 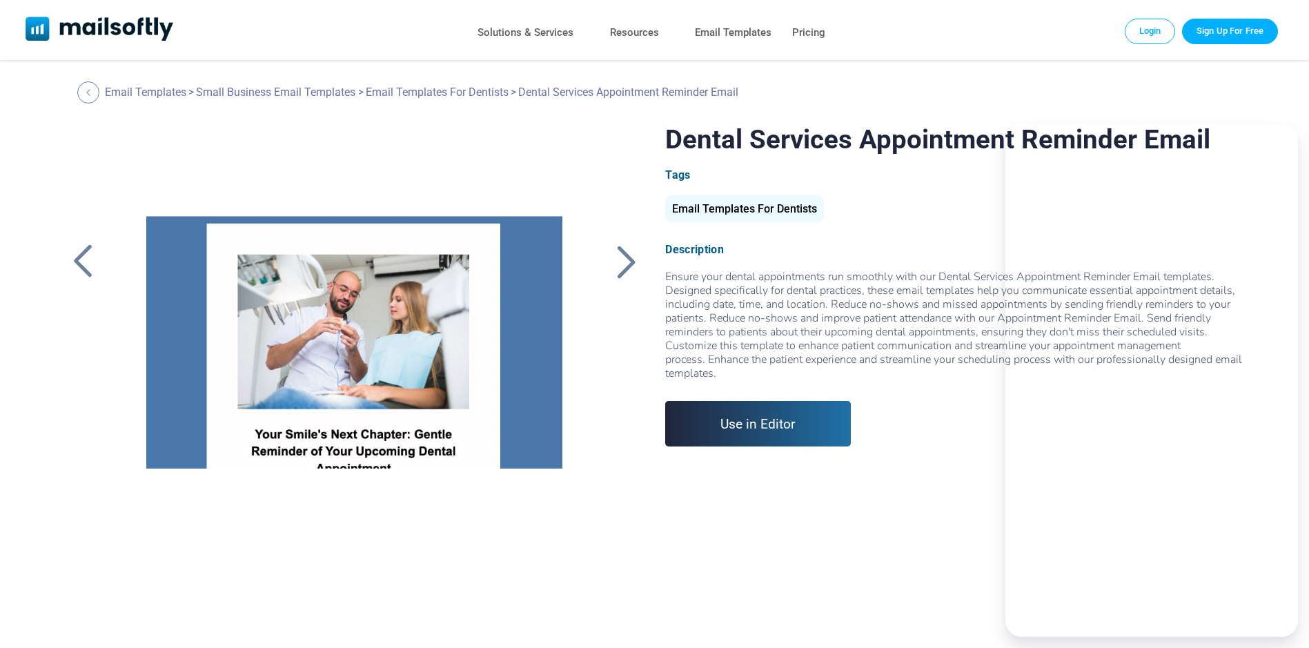 What do you see at coordinates (525, 32) in the screenshot?
I see `a: Solutions & Services` at bounding box center [525, 32].